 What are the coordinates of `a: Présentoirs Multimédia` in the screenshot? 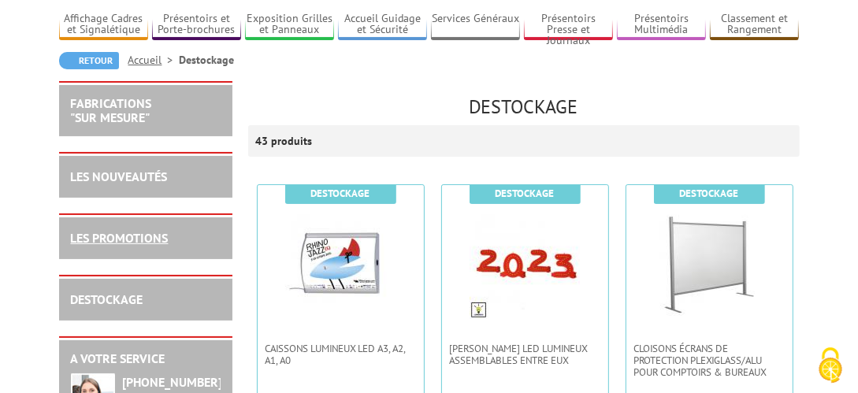 It's located at (661, 24).